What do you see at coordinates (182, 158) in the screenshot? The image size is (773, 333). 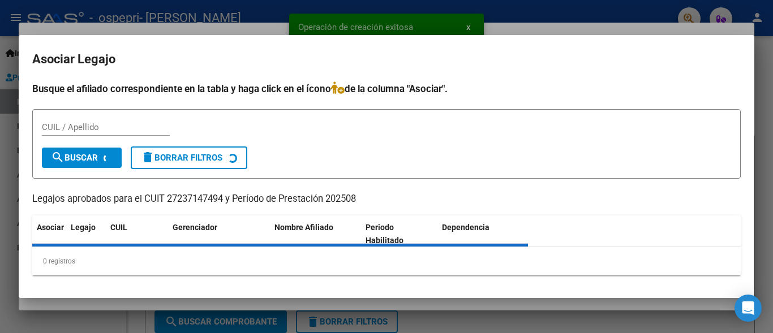 I see `span: Borrar Filtros` at bounding box center [182, 158].